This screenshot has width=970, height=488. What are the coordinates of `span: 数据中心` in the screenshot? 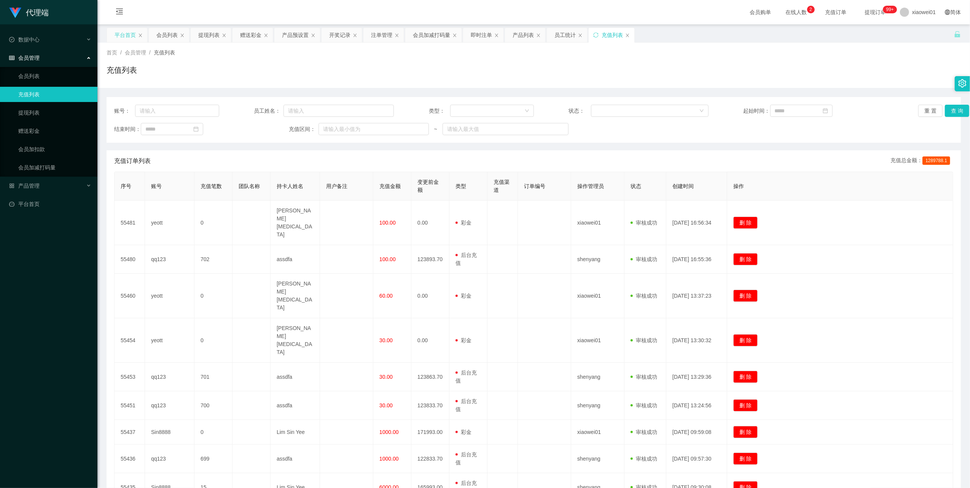 It's located at (24, 40).